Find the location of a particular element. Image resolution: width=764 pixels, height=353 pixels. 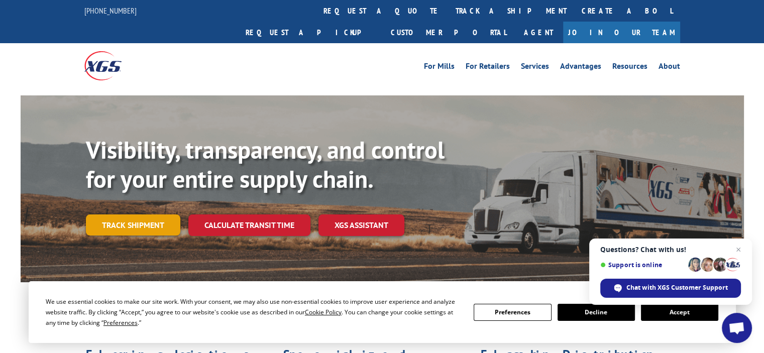

b: Visibility, transparency, and control for your entire supply chain. is located at coordinates (265, 164).